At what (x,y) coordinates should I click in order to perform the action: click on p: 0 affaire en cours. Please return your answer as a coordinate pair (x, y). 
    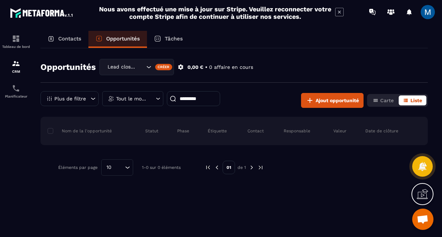
    Looking at the image, I should click on (231, 67).